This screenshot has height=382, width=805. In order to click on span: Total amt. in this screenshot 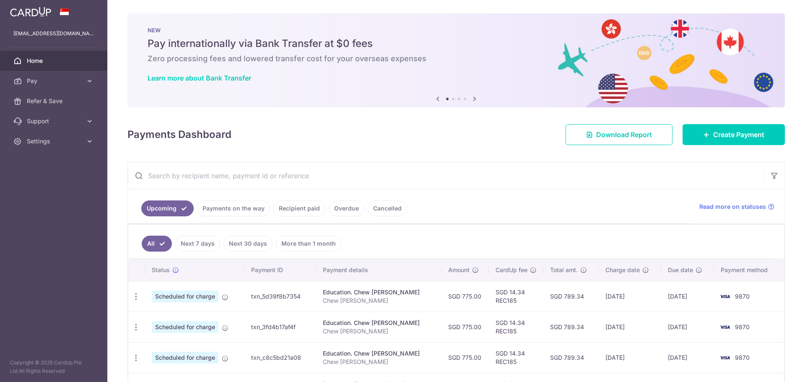, I will do `click(564, 270)`.